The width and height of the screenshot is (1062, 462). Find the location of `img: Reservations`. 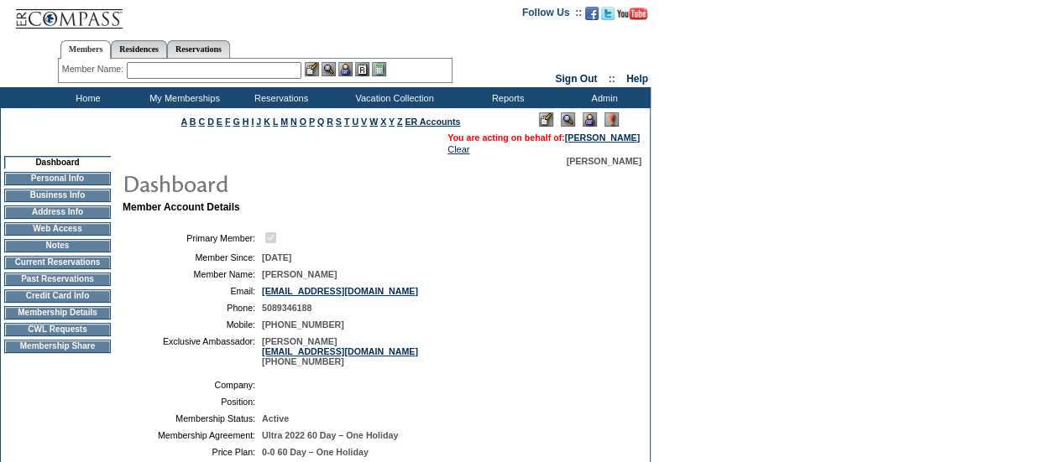

img: Reservations is located at coordinates (362, 69).